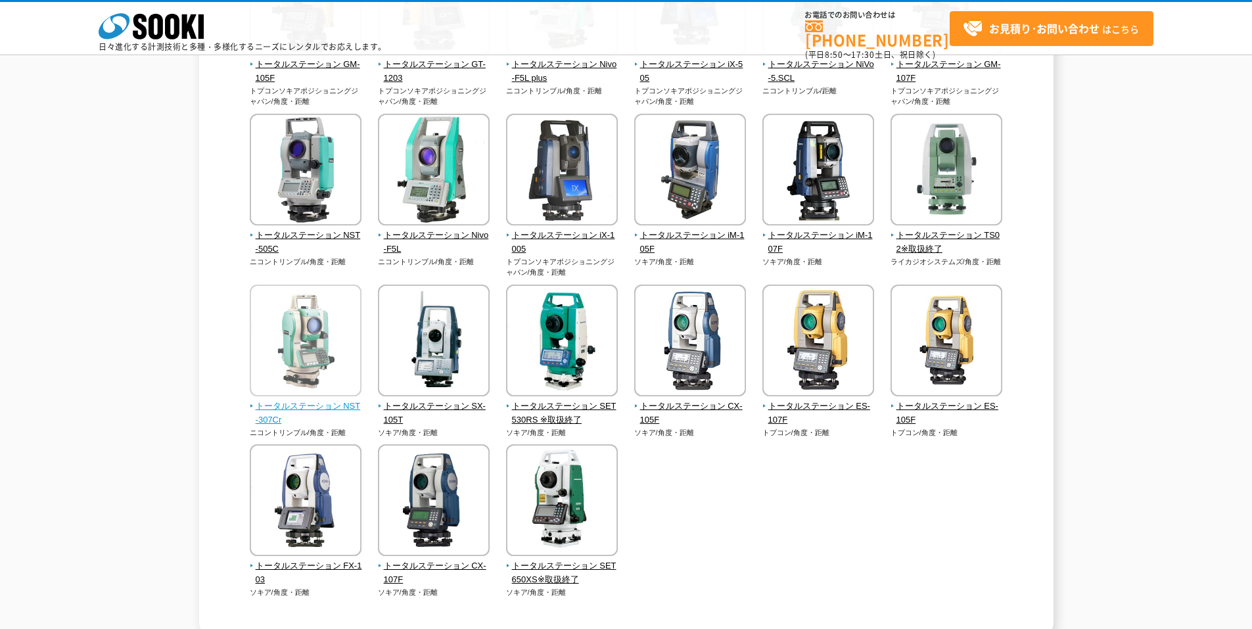 The width and height of the screenshot is (1252, 629). Describe the element at coordinates (562, 414) in the screenshot. I see `span: トータルステーション SET530RS ※取扱終了` at that location.